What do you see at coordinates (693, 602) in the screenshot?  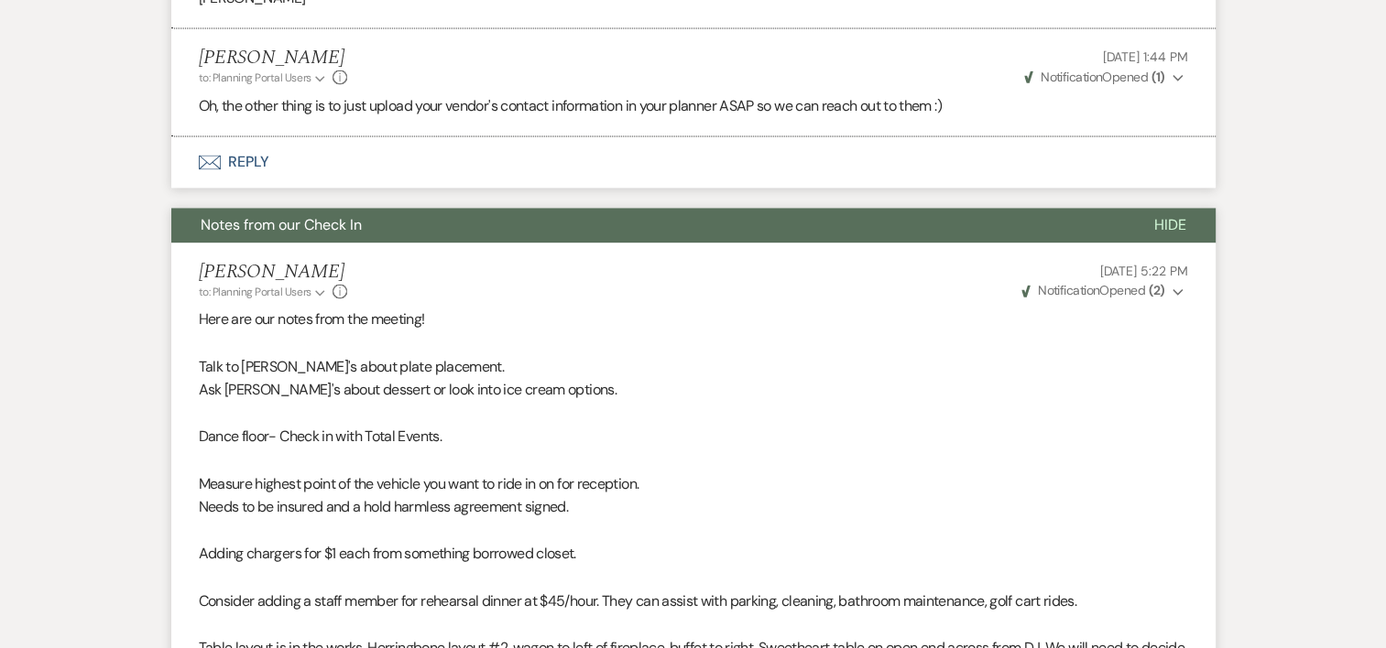 I see `p: Consider adding a staff member for rehearsal dinner at $45/hour. They can assist with parking, cl...` at bounding box center [693, 602].